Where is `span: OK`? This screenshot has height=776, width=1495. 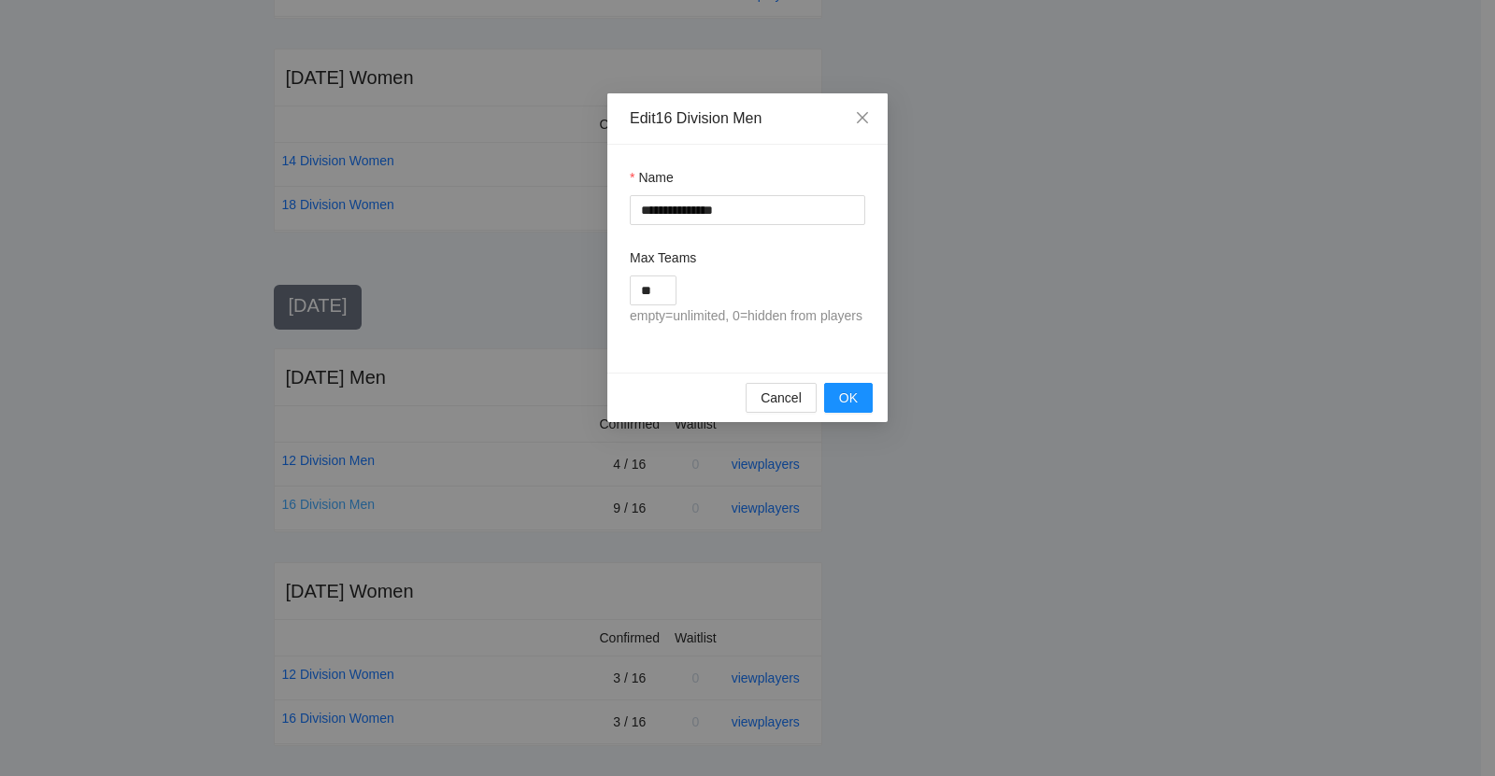 span: OK is located at coordinates (848, 398).